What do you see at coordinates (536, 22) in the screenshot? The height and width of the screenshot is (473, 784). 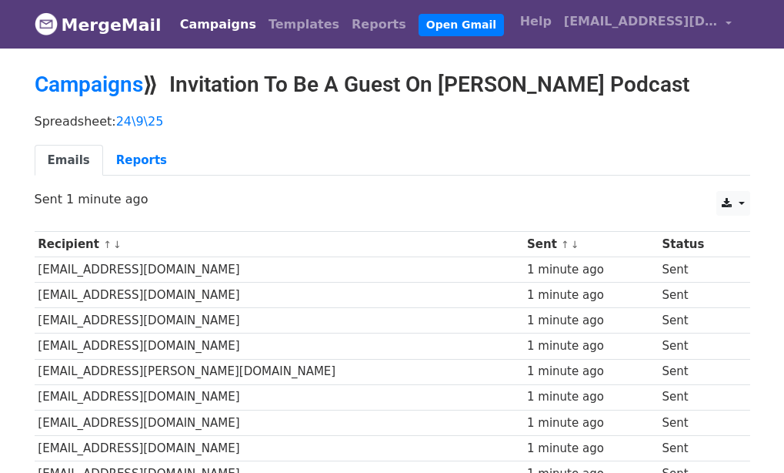 I see `a: Help` at bounding box center [536, 22].